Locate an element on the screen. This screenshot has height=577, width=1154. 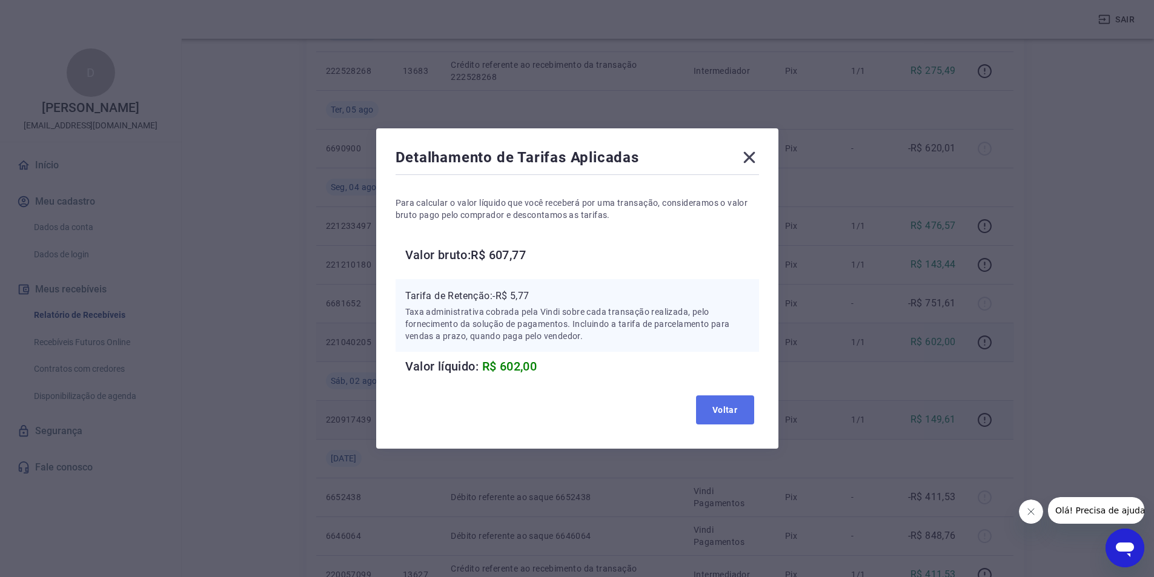
p: Tarifa de Retenção: -R$ 5,77 is located at coordinates (577, 296).